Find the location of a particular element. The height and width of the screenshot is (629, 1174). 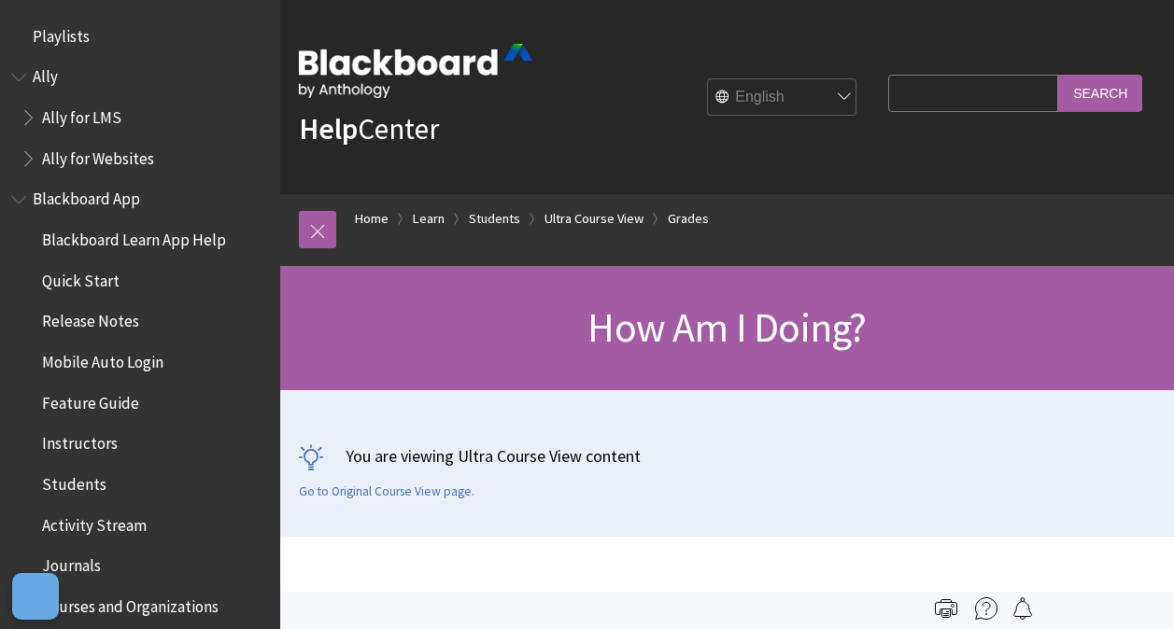

a: Ultra Course View is located at coordinates (594, 218).